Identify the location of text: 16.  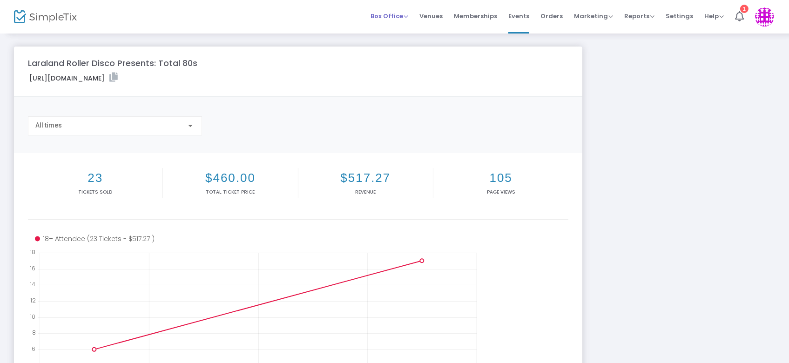
(33, 268).